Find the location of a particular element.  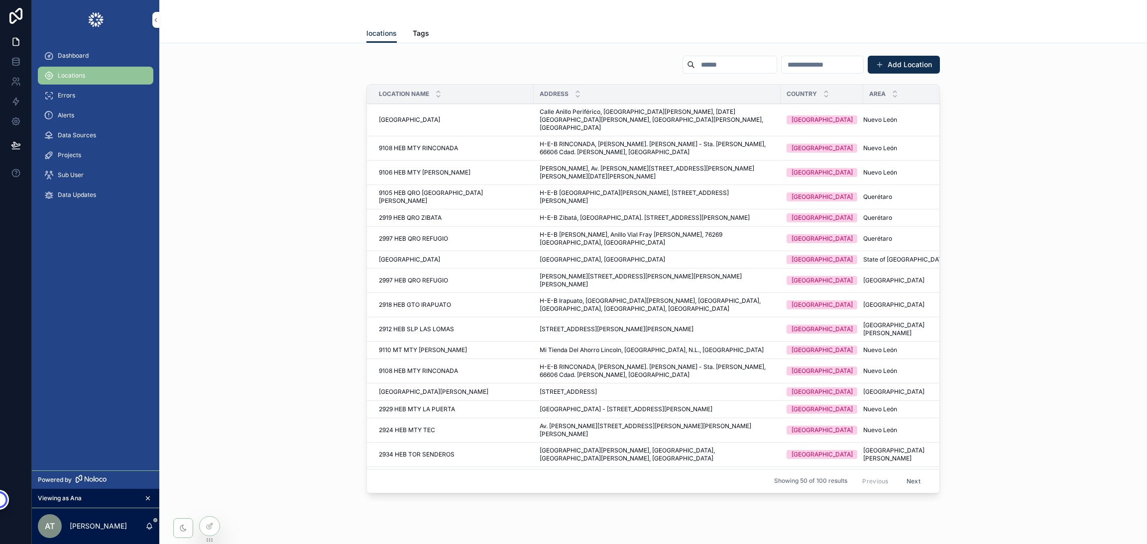

button: Add Location is located at coordinates (903, 65).